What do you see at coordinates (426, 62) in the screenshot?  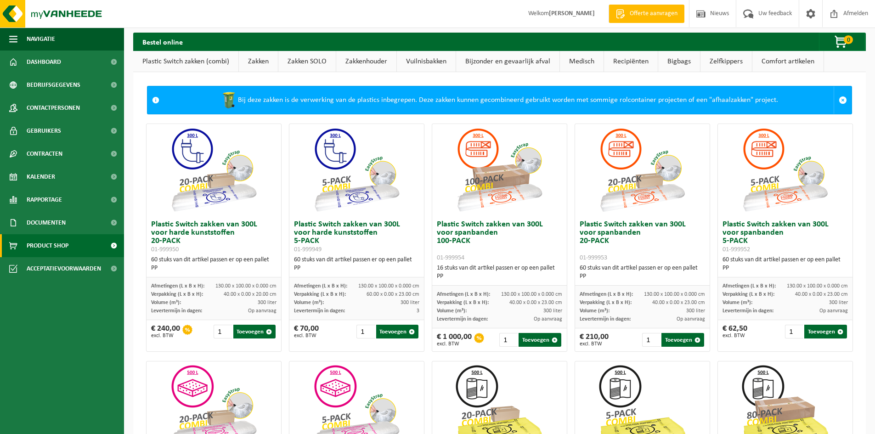 I see `a: Vuilnisbakken` at bounding box center [426, 62].